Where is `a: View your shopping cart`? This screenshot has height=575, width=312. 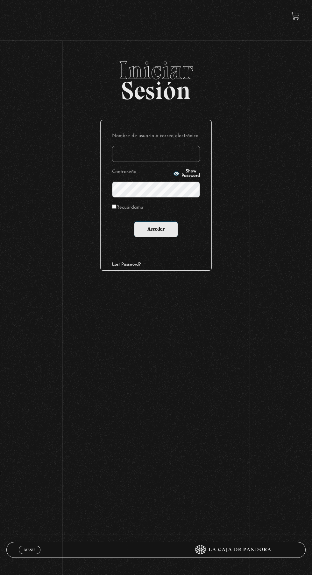
a: View your shopping cart is located at coordinates (295, 16).